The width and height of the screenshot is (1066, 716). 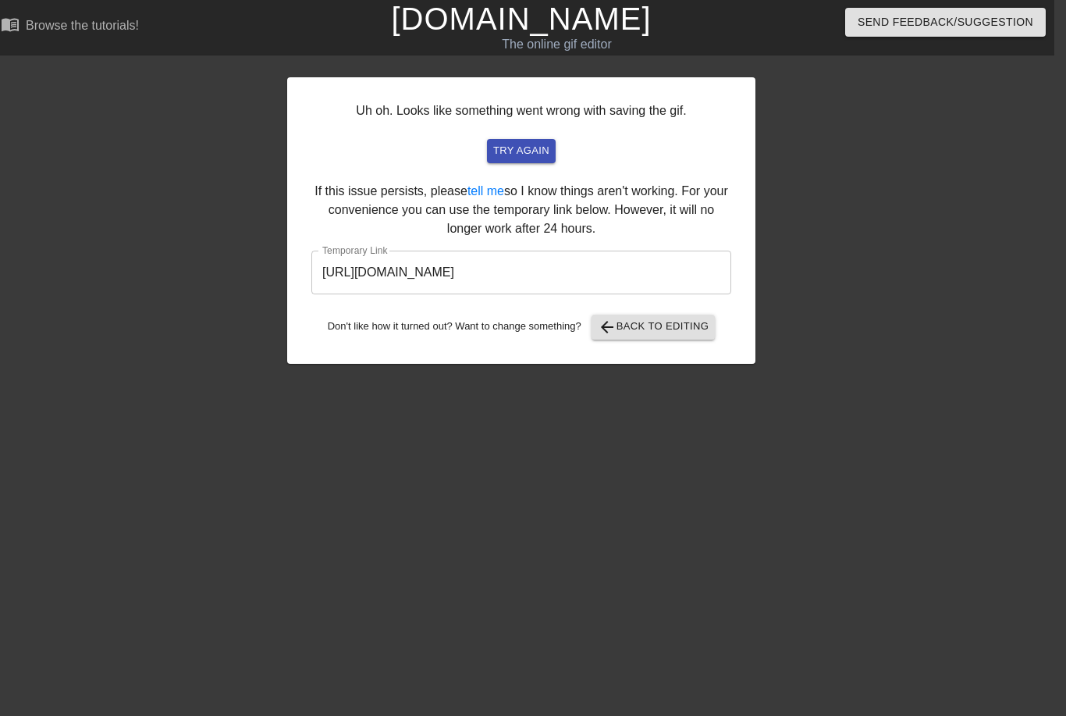 I want to click on a: tell me, so click(x=485, y=190).